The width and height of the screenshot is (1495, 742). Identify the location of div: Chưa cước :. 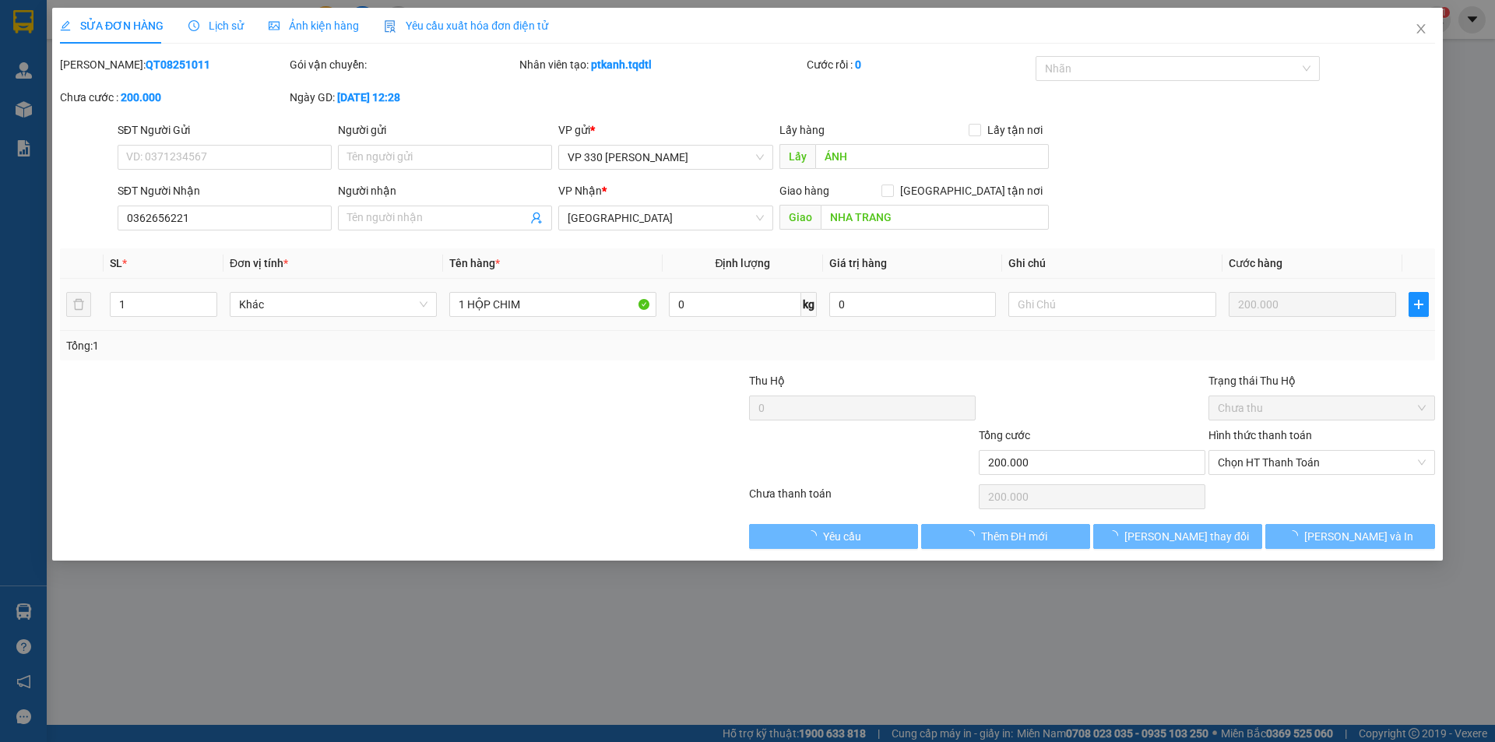
(173, 97).